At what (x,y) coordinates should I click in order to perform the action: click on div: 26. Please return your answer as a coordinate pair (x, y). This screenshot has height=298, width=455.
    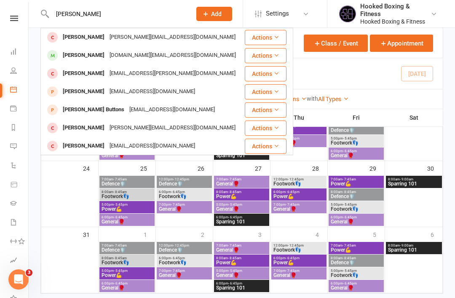
    Looking at the image, I should click on (205, 168).